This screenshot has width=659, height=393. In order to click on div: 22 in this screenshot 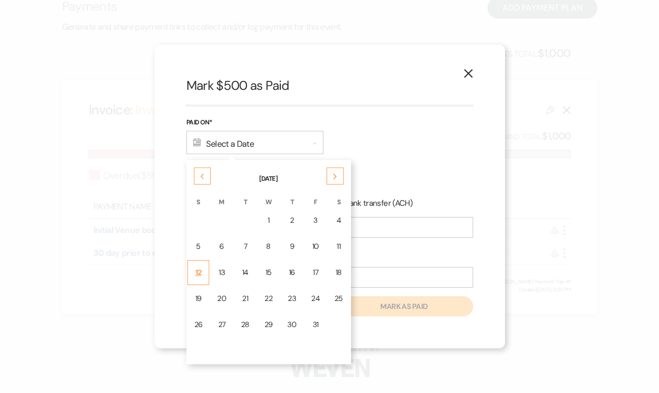, I will do `click(269, 298)`.